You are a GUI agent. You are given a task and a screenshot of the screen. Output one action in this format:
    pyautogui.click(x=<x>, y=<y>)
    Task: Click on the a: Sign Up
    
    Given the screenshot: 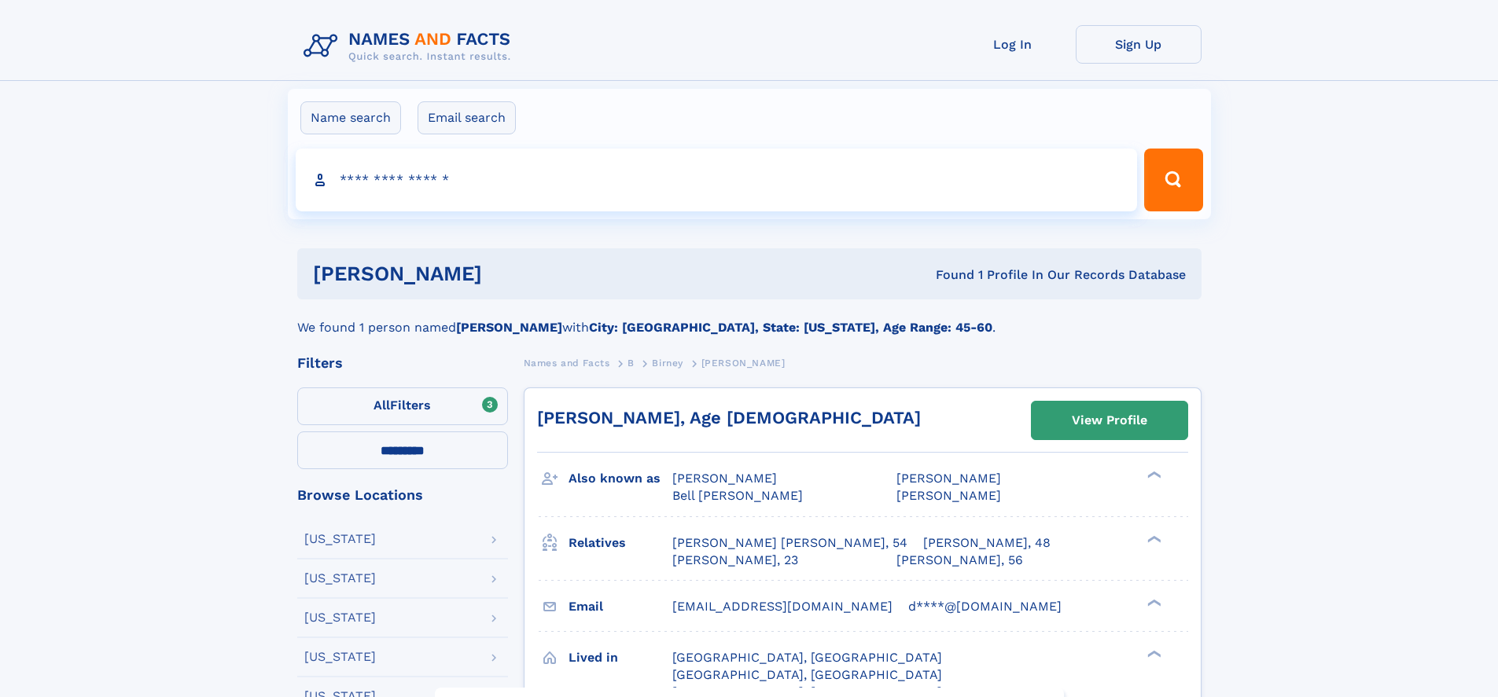 What is the action you would take?
    pyautogui.click(x=1138, y=44)
    